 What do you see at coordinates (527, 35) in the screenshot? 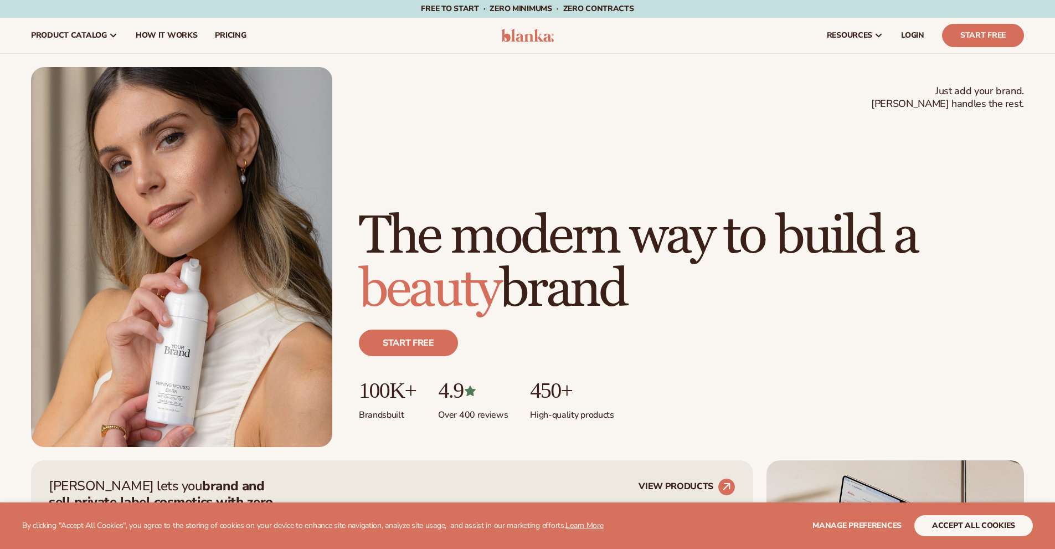
I see `img: logo` at bounding box center [527, 35].